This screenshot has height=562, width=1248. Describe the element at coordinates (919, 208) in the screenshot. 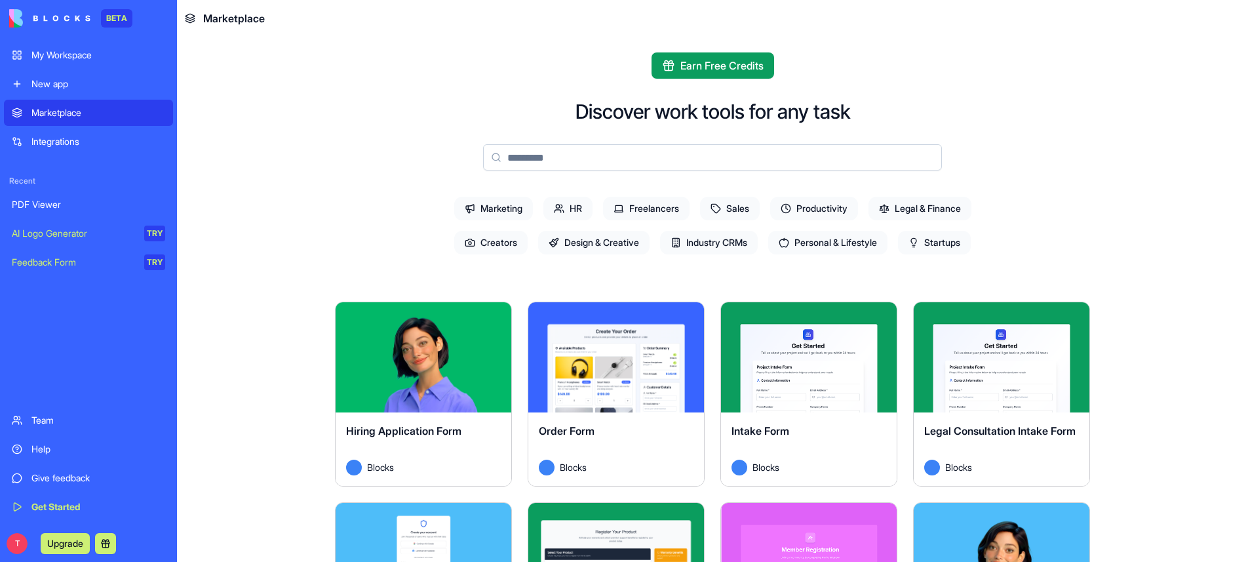

I see `span: Legal & Finance` at that location.